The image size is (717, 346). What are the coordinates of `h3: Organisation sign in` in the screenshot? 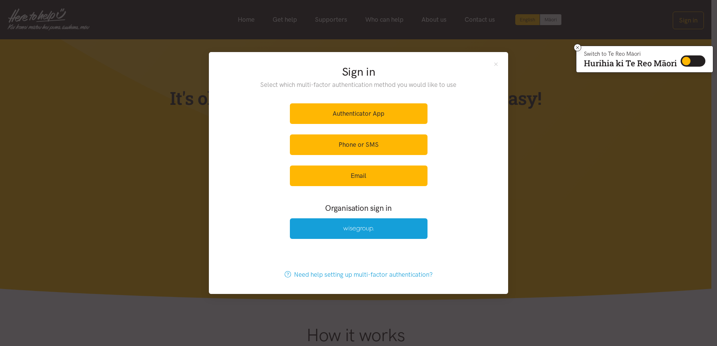 It's located at (358, 208).